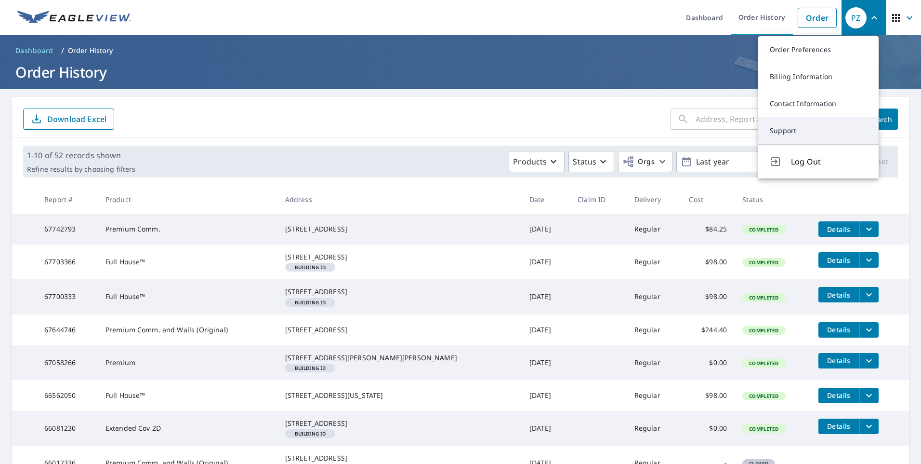 This screenshot has height=464, width=921. Describe the element at coordinates (839, 260) in the screenshot. I see `button: detailsBtn-67703366` at that location.